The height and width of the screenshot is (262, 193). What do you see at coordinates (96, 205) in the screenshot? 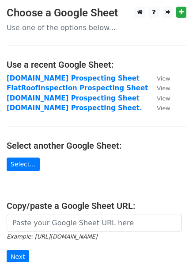
I see `h4: Copy/paste a Google Sheet URL:` at bounding box center [96, 205].